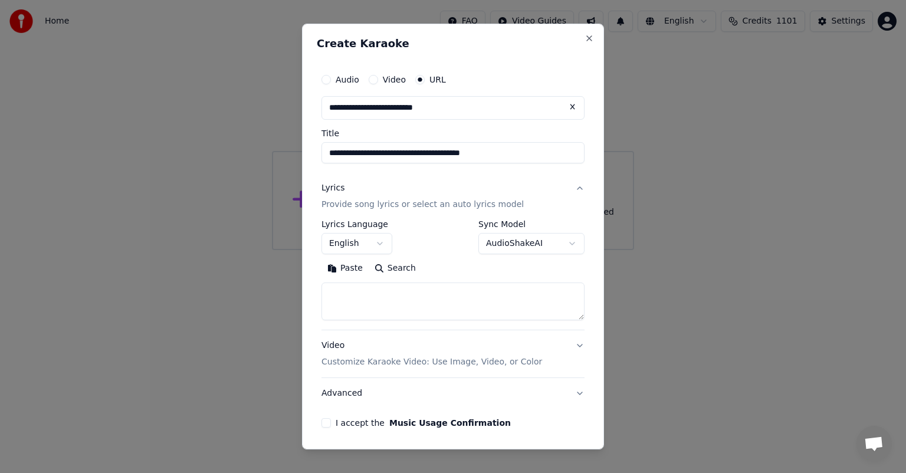  Describe the element at coordinates (437, 80) in the screenshot. I see `label: URL` at that location.